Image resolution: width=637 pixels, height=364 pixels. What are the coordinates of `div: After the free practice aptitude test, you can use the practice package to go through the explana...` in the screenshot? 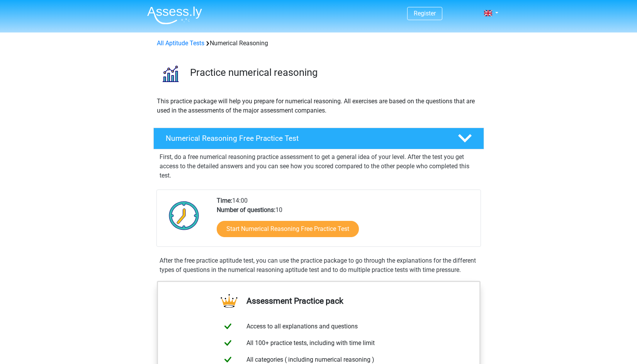 It's located at (319, 265).